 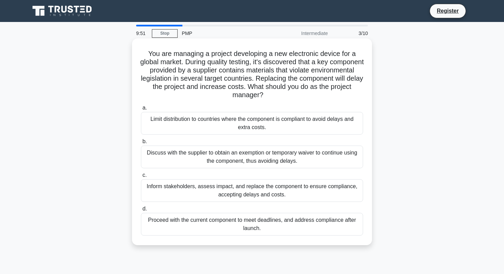 I want to click on a: Stop, so click(x=165, y=33).